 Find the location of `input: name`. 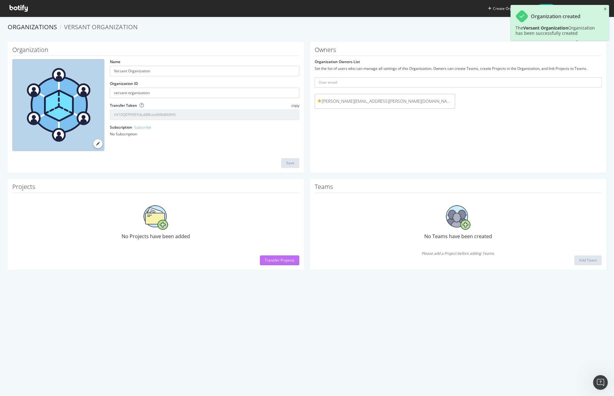

input: name is located at coordinates (204, 71).